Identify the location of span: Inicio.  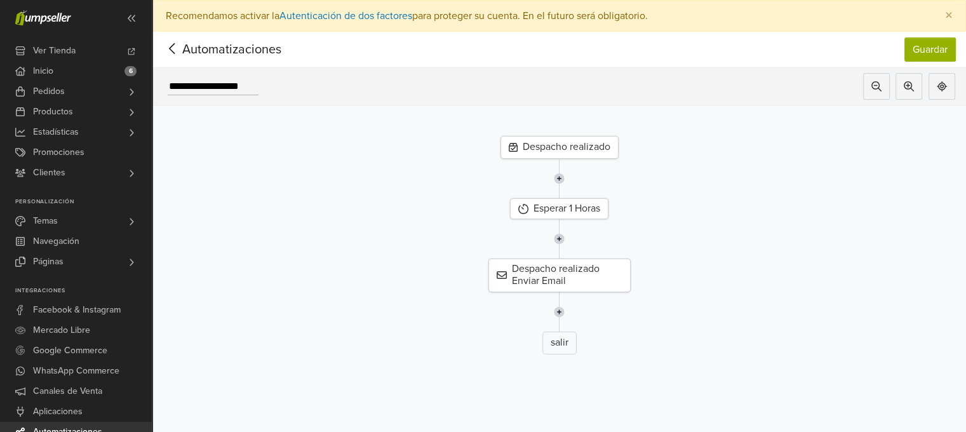
(43, 71).